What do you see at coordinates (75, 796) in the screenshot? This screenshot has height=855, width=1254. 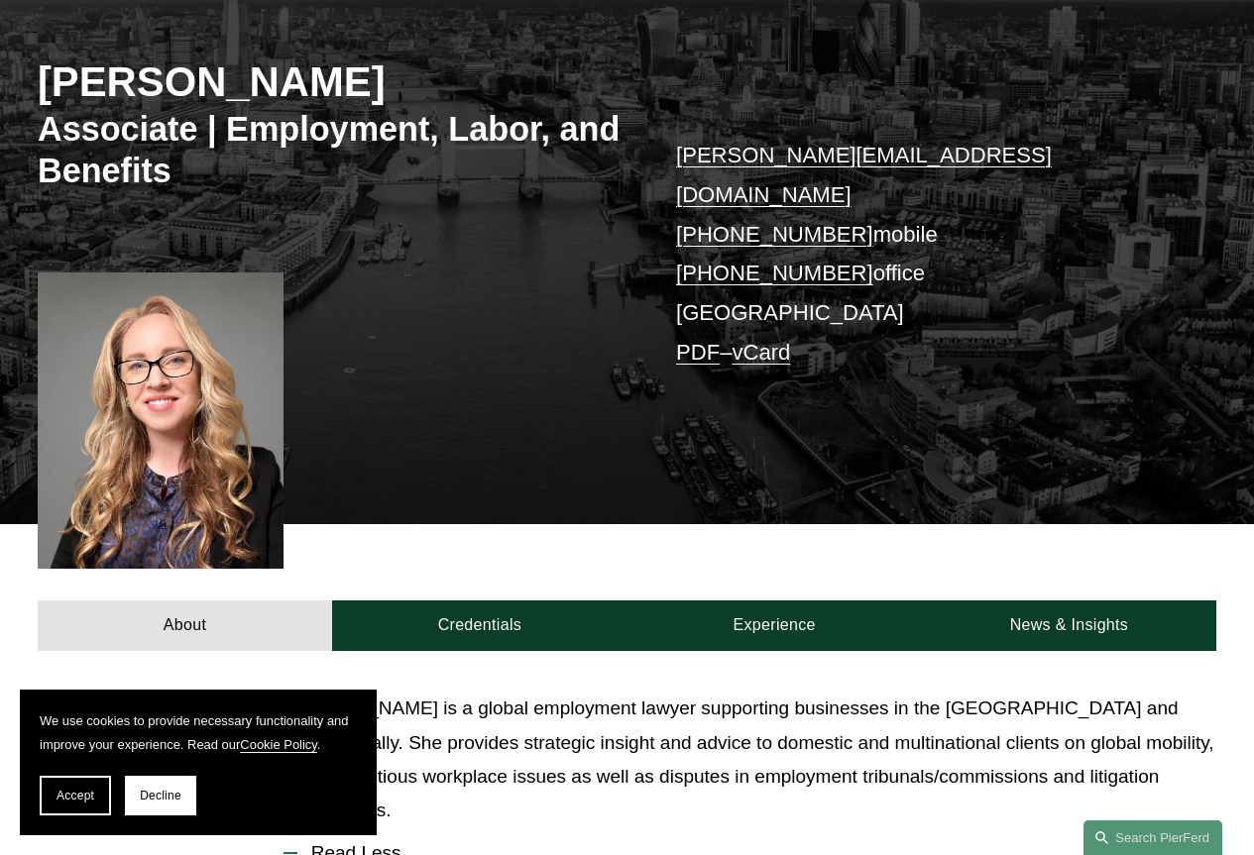 I see `button: Accept` at bounding box center [75, 796].